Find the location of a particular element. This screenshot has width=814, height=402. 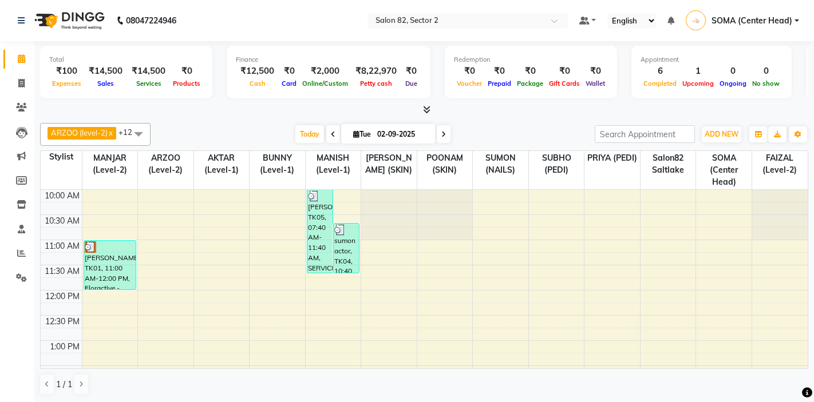

a: x is located at coordinates (110, 133).